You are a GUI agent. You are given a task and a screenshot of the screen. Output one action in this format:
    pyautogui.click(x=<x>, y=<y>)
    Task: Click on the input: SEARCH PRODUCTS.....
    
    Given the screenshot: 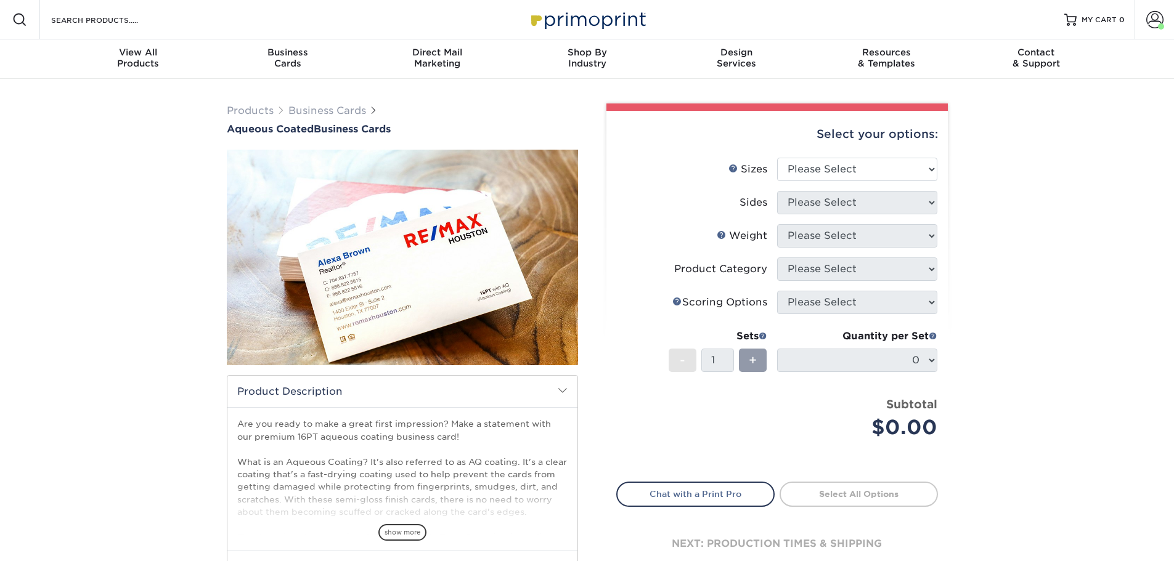 What is the action you would take?
    pyautogui.click(x=110, y=20)
    